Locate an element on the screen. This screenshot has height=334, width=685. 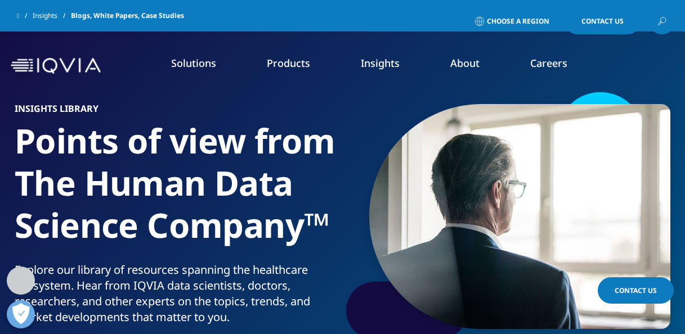
a: About is located at coordinates (465, 63).